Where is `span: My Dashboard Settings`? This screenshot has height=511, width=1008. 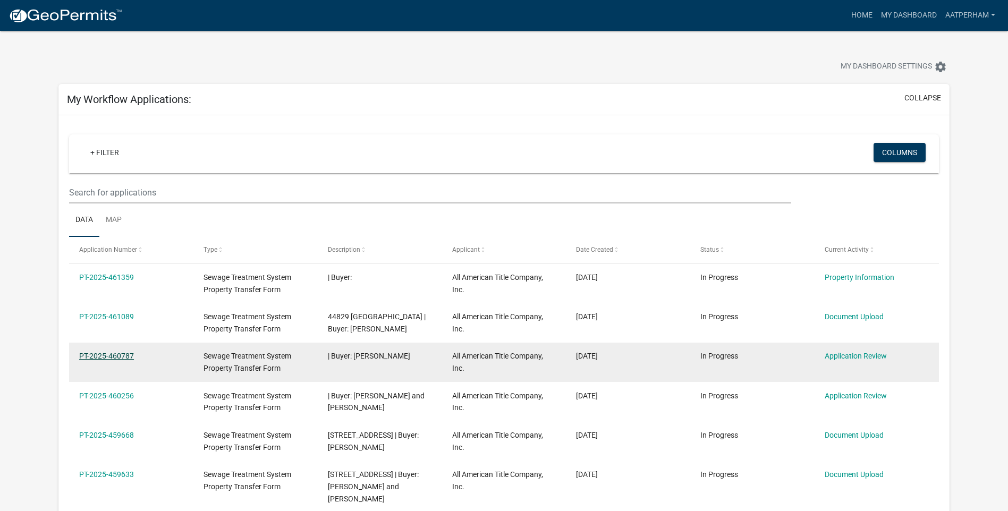 span: My Dashboard Settings is located at coordinates (886, 67).